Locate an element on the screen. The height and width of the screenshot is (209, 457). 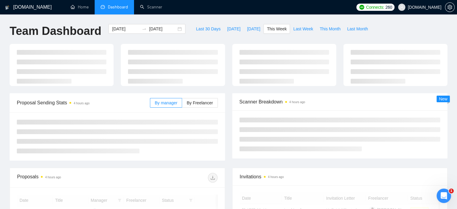
img: logo is located at coordinates (7, 8).